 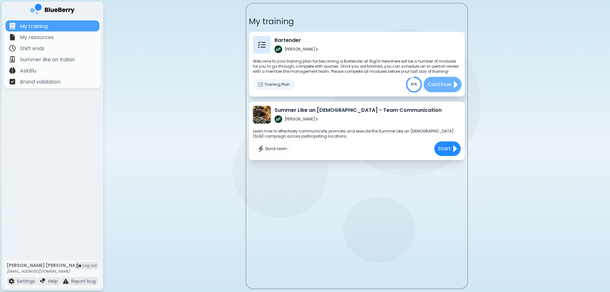 I want to click on button: Continue, so click(x=443, y=85).